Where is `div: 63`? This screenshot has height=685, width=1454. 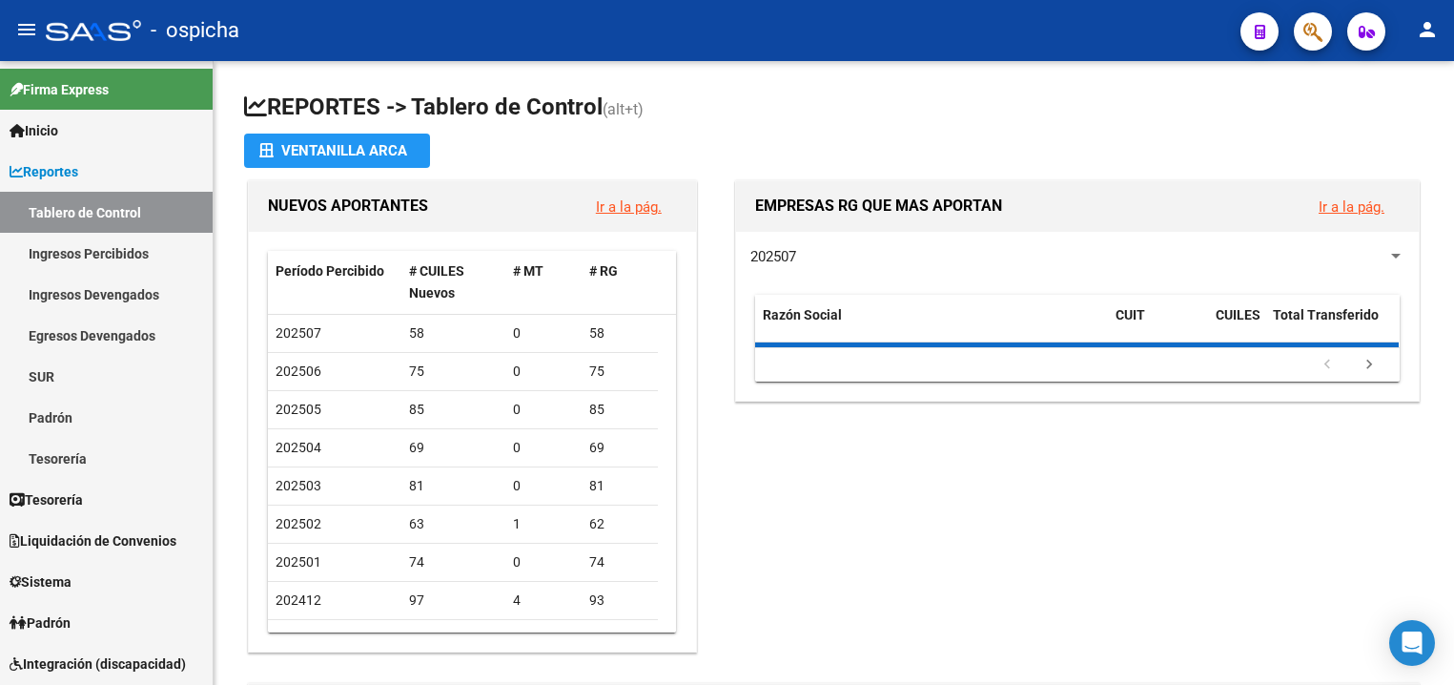
div: 63 is located at coordinates (454, 524).